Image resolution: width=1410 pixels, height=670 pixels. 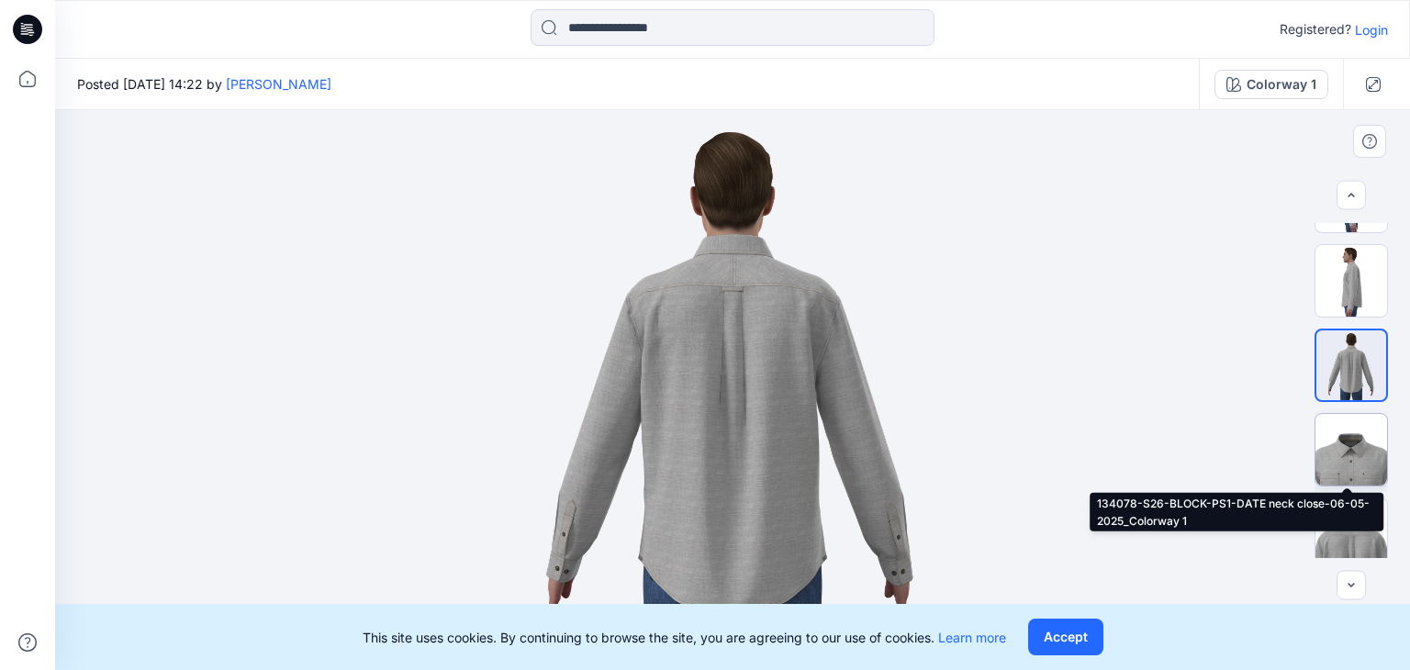 What do you see at coordinates (1351, 450) in the screenshot?
I see `img: 134078-S26-BLOCK-PS1-DATE neck close-06-05-2025_Colorway 1` at bounding box center [1351, 450].